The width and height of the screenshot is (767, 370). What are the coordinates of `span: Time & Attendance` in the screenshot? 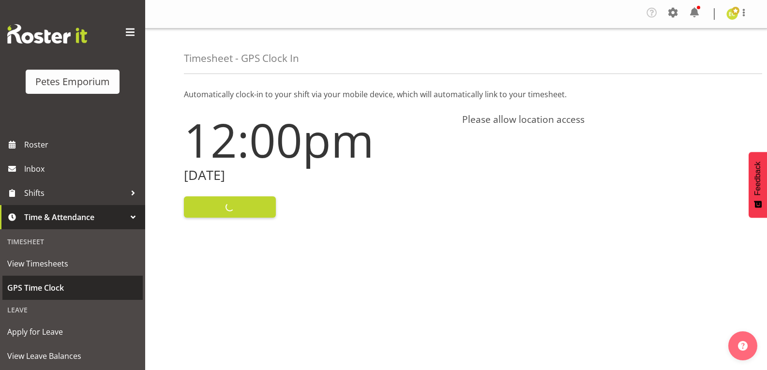 It's located at (75, 217).